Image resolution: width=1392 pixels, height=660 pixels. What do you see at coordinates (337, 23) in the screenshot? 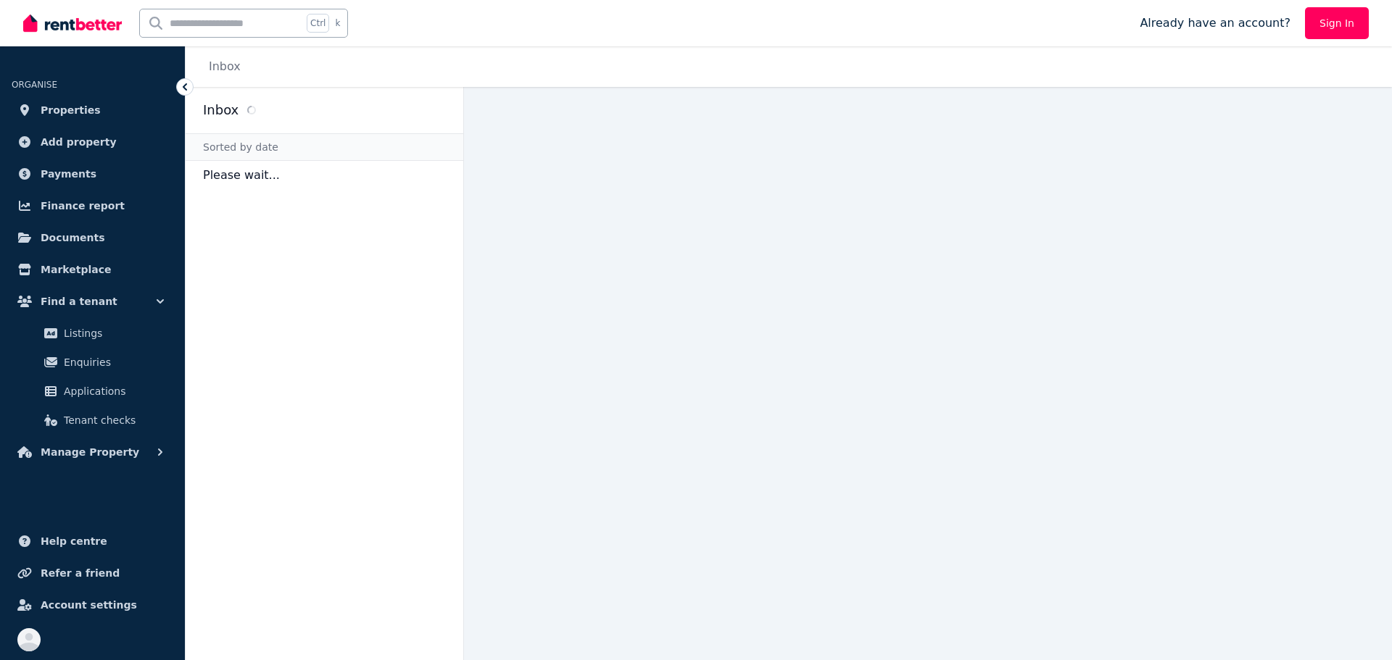
I see `span: k` at bounding box center [337, 23].